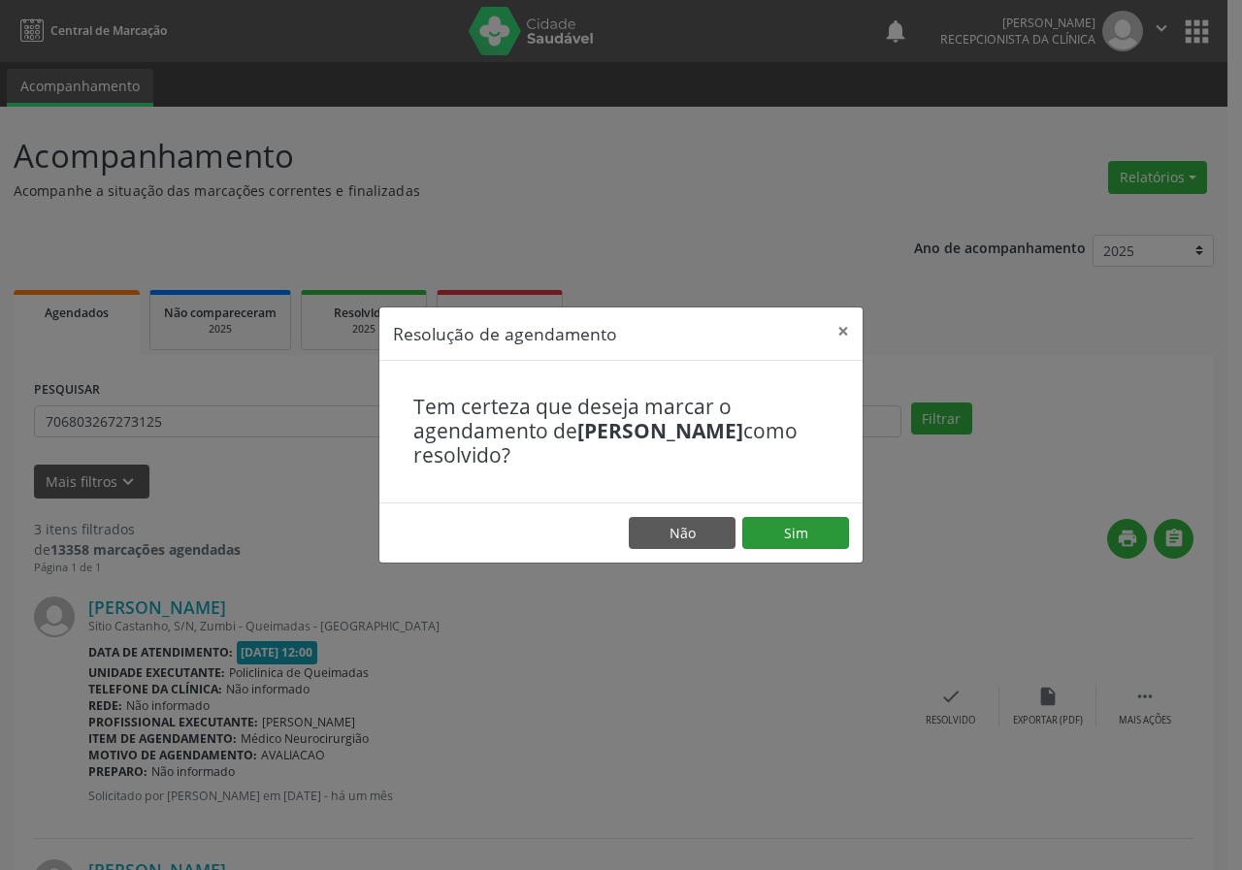 The height and width of the screenshot is (870, 1242). What do you see at coordinates (682, 534) in the screenshot?
I see `button: Não` at bounding box center [682, 534].